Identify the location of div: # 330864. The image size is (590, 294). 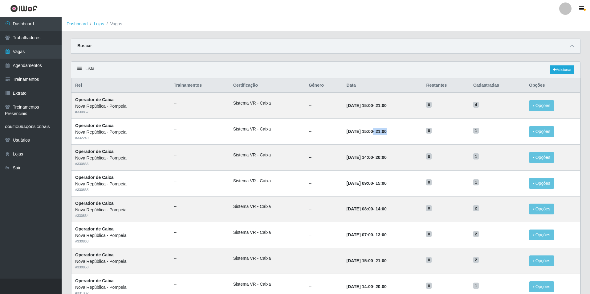
(121, 215).